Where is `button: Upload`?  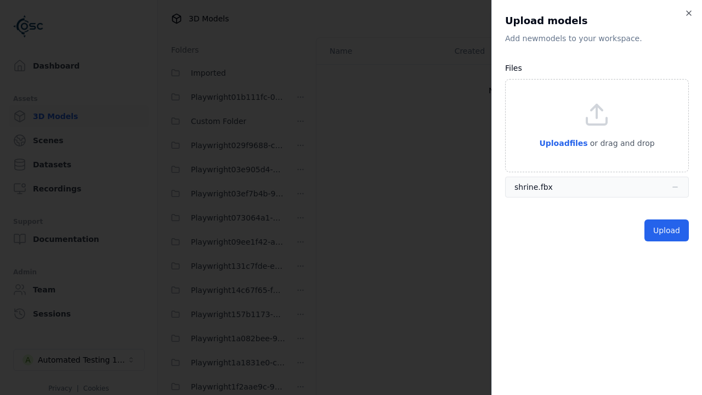
button: Upload is located at coordinates (666, 230).